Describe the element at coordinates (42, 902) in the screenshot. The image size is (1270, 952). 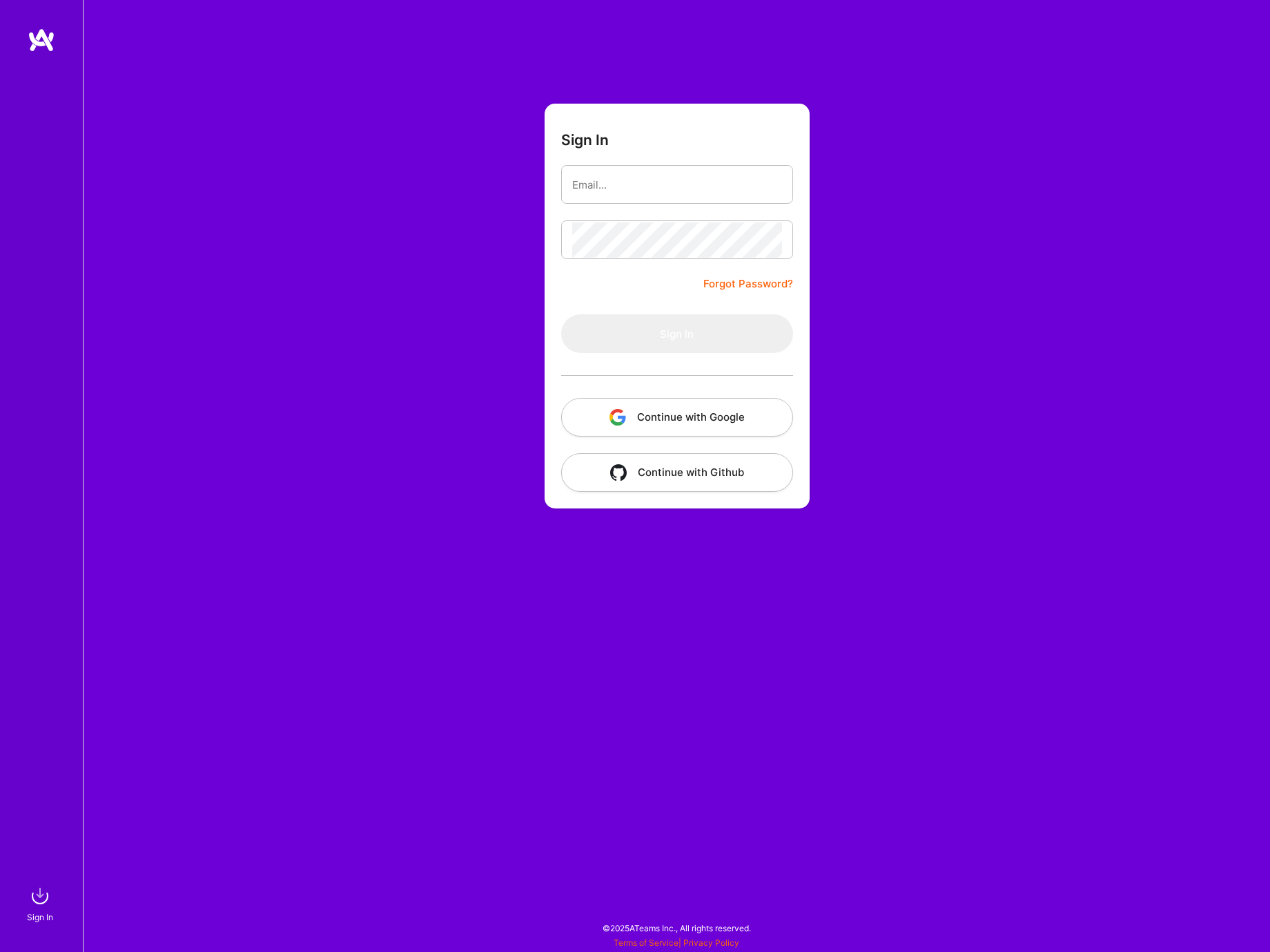
I see `a: sign inSign In` at that location.